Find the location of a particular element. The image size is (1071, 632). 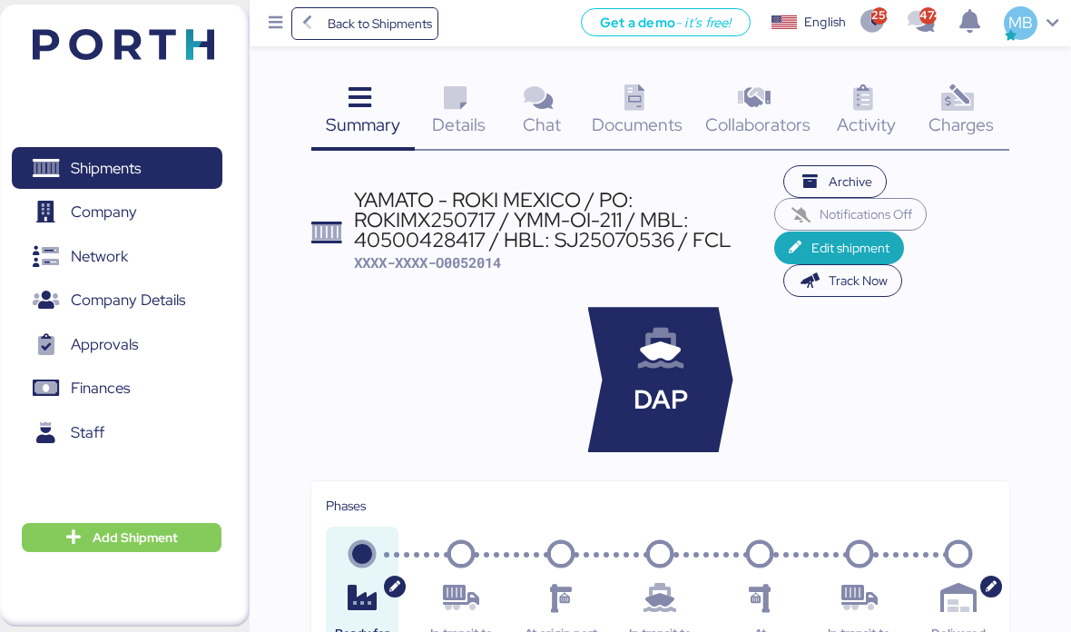

span: Add Shipment is located at coordinates (135, 538).